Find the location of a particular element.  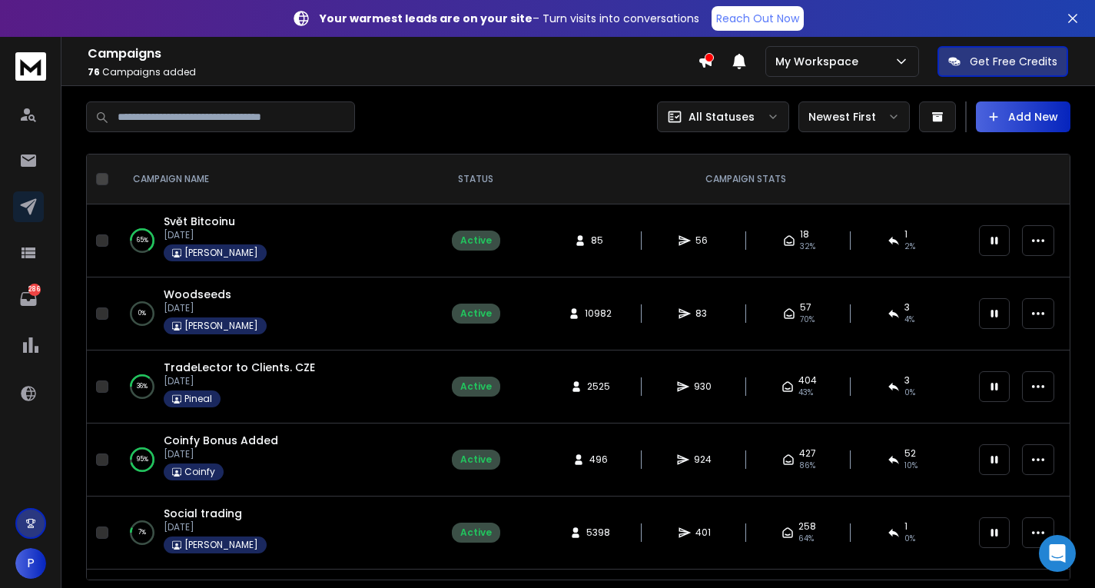

button: Add New is located at coordinates (1022, 117).